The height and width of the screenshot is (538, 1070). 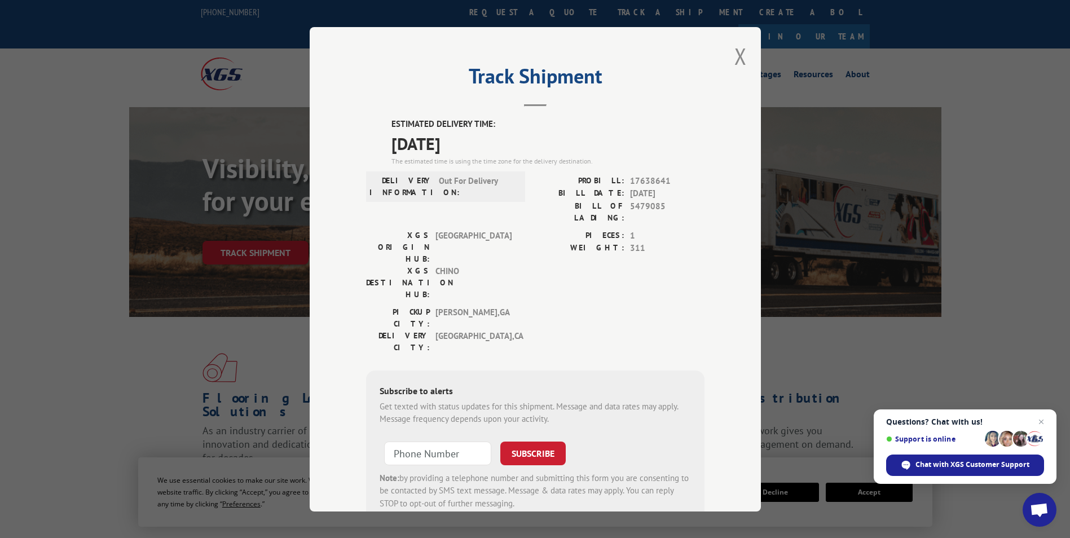 What do you see at coordinates (667, 235) in the screenshot?
I see `span: 1` at bounding box center [667, 235].